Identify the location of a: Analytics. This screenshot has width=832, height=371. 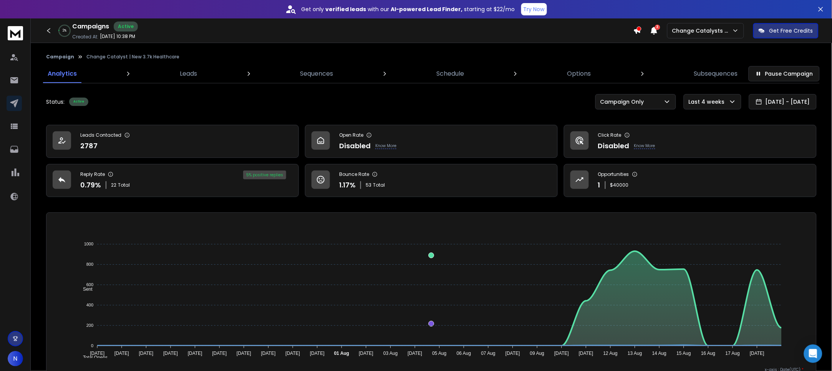
(62, 74).